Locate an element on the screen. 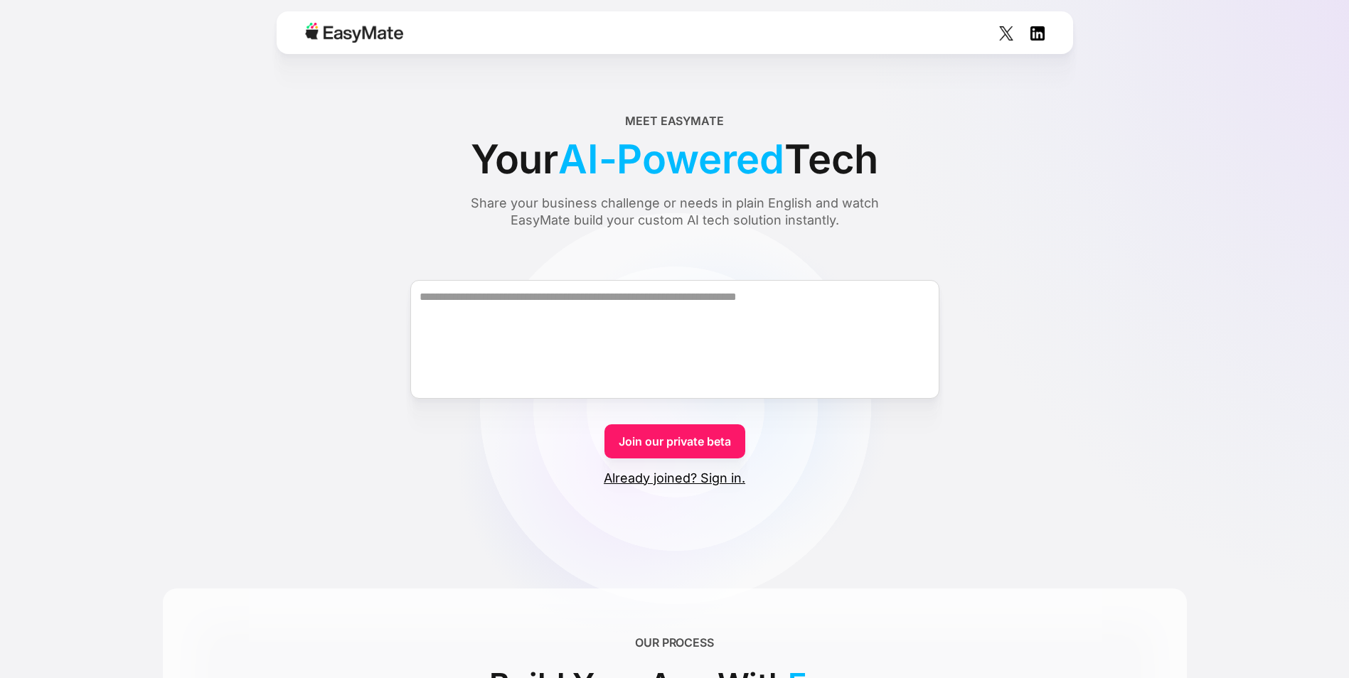  a: Join our private beta is located at coordinates (675, 442).